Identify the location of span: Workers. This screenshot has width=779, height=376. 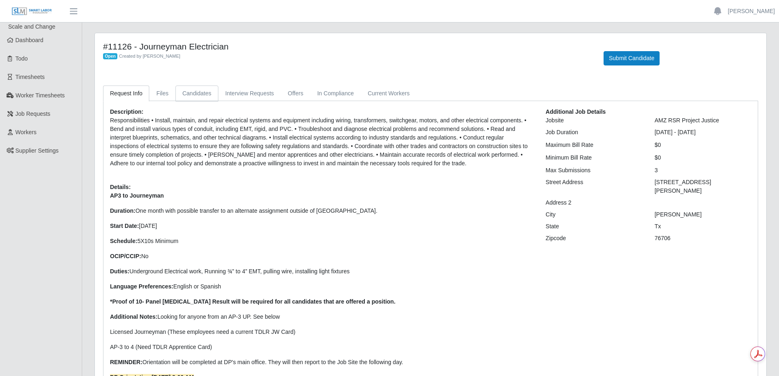
(26, 132).